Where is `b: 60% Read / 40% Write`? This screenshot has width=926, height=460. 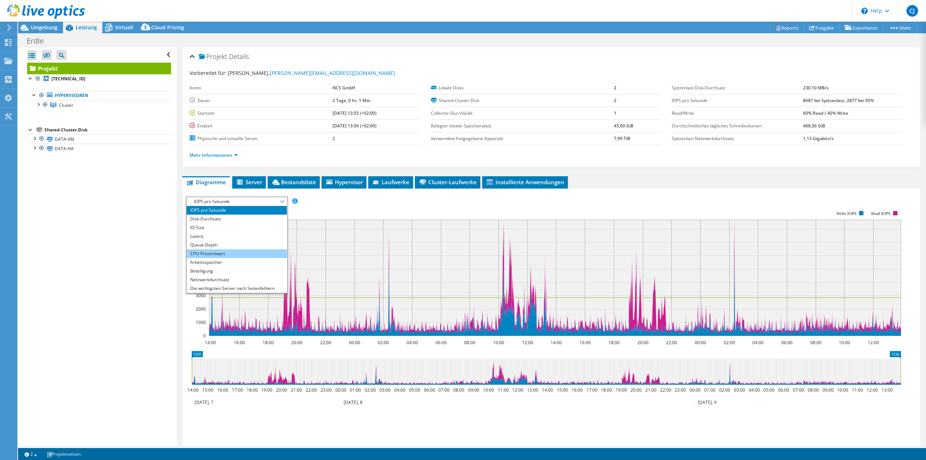
b: 60% Read / 40% Write is located at coordinates (825, 113).